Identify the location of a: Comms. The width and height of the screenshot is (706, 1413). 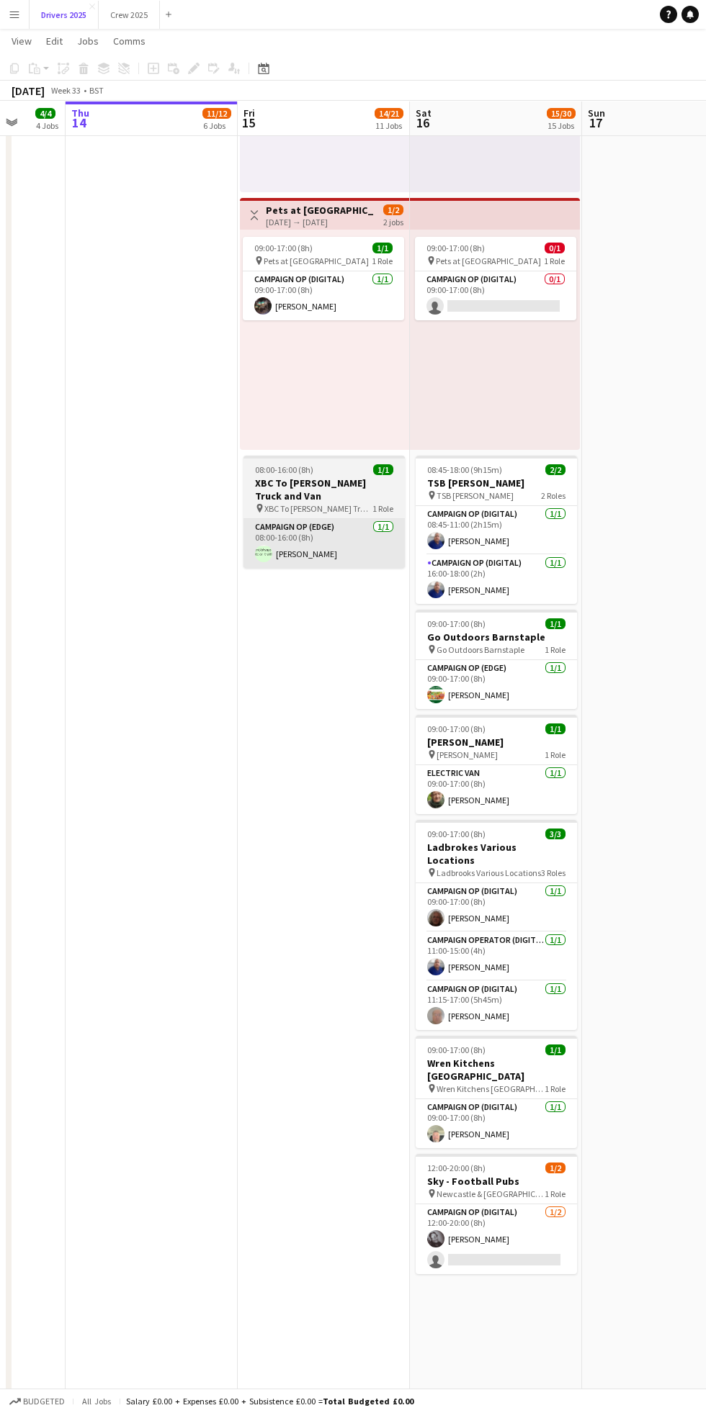
(129, 41).